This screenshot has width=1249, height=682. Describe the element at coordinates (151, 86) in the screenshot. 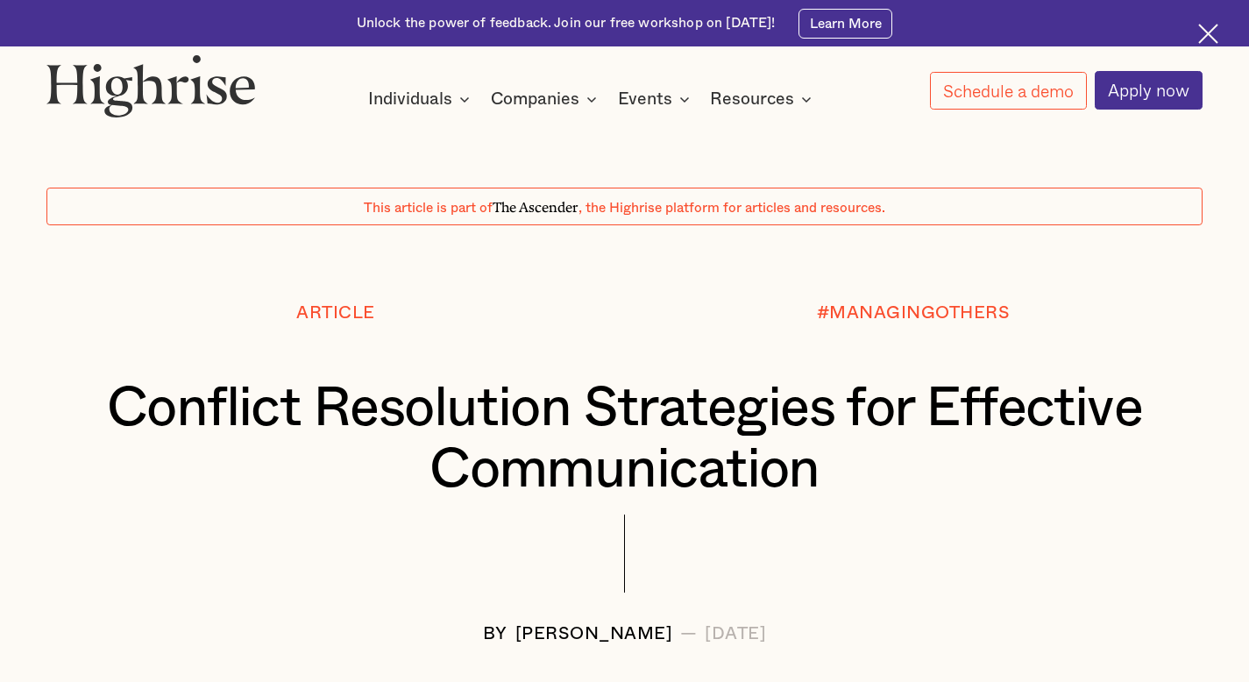

I see `img: Highrise logo` at that location.